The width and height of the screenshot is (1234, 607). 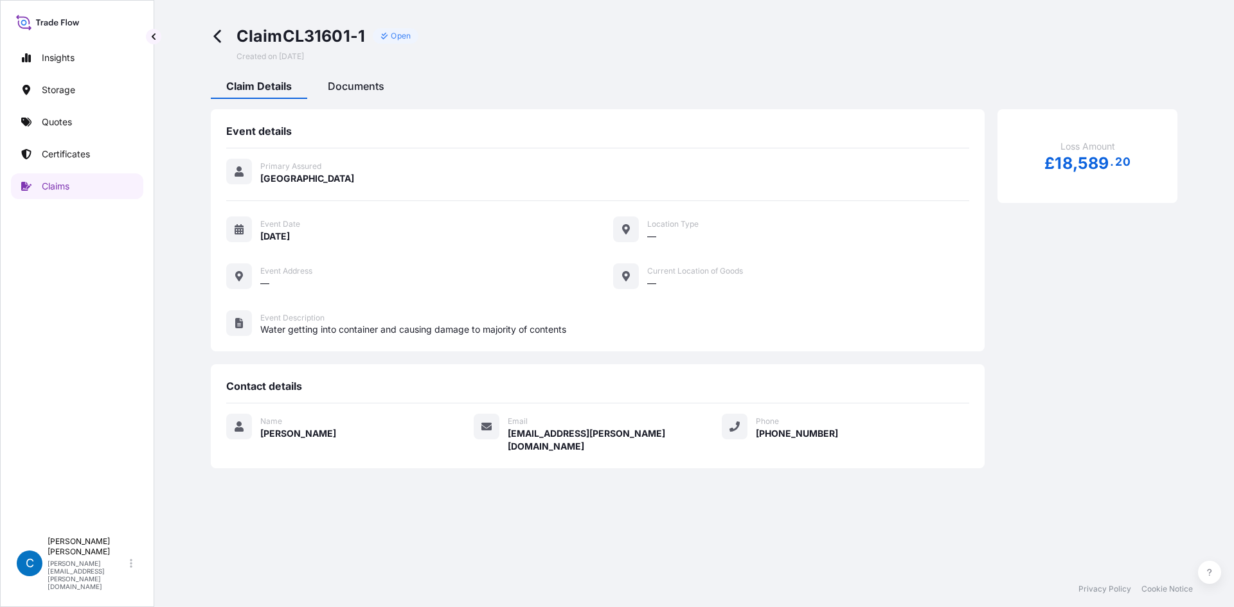 I want to click on p: Certificates, so click(x=66, y=154).